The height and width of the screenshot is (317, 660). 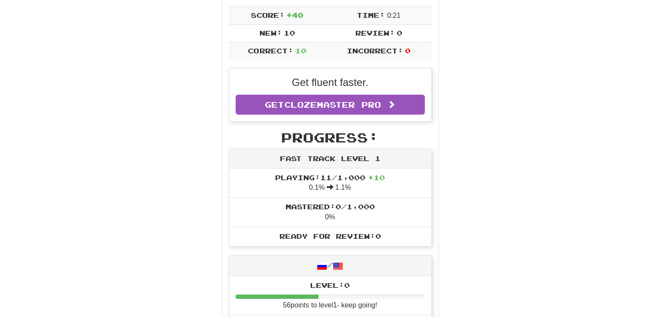 What do you see at coordinates (370, 15) in the screenshot?
I see `span: Time:` at bounding box center [370, 15].